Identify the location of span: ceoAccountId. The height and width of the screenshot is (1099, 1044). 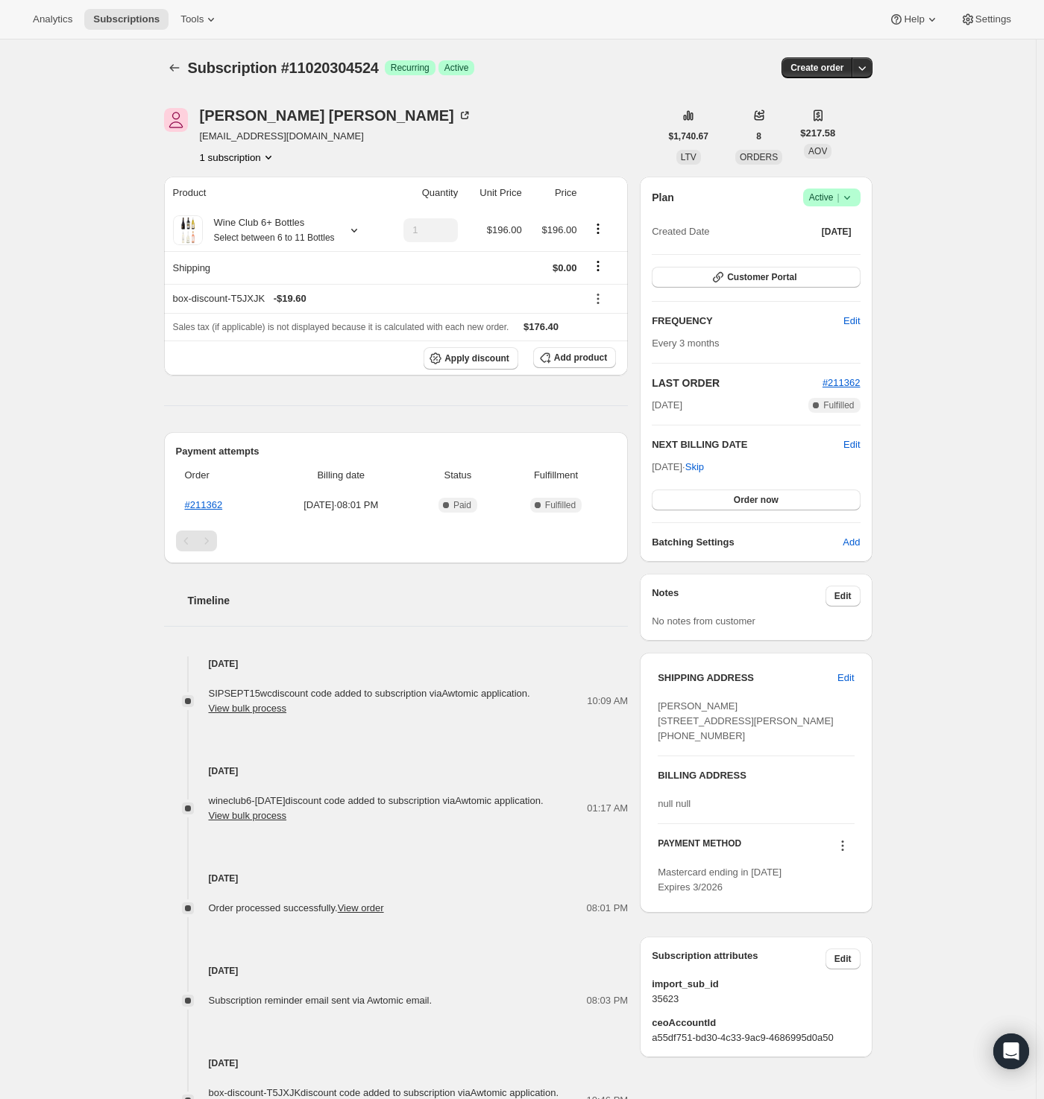
(755, 1023).